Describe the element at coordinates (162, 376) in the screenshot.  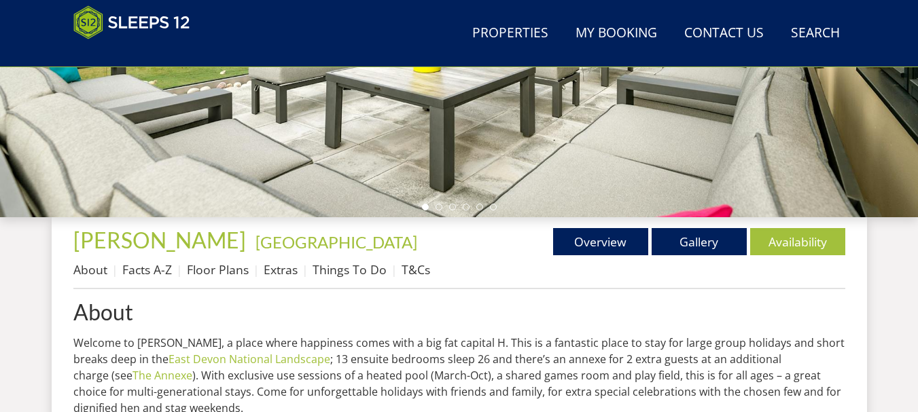
I see `a: The Annexe` at that location.